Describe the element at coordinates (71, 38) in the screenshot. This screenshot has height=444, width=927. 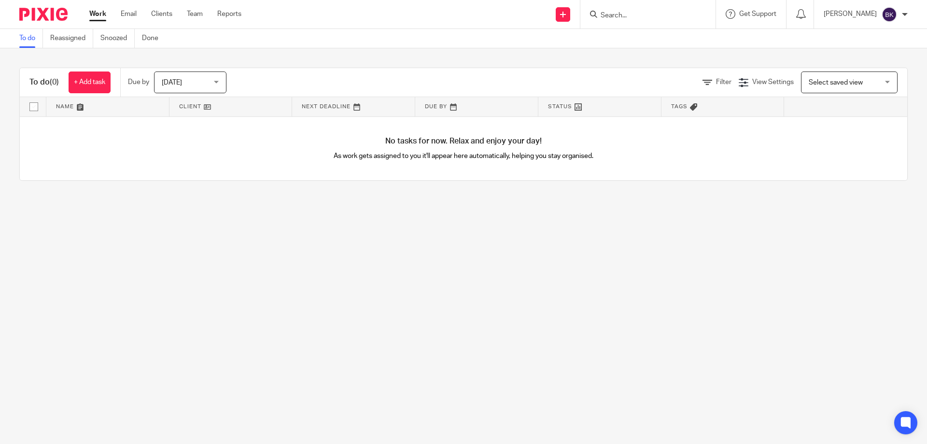
I see `a: Reassigned` at that location.